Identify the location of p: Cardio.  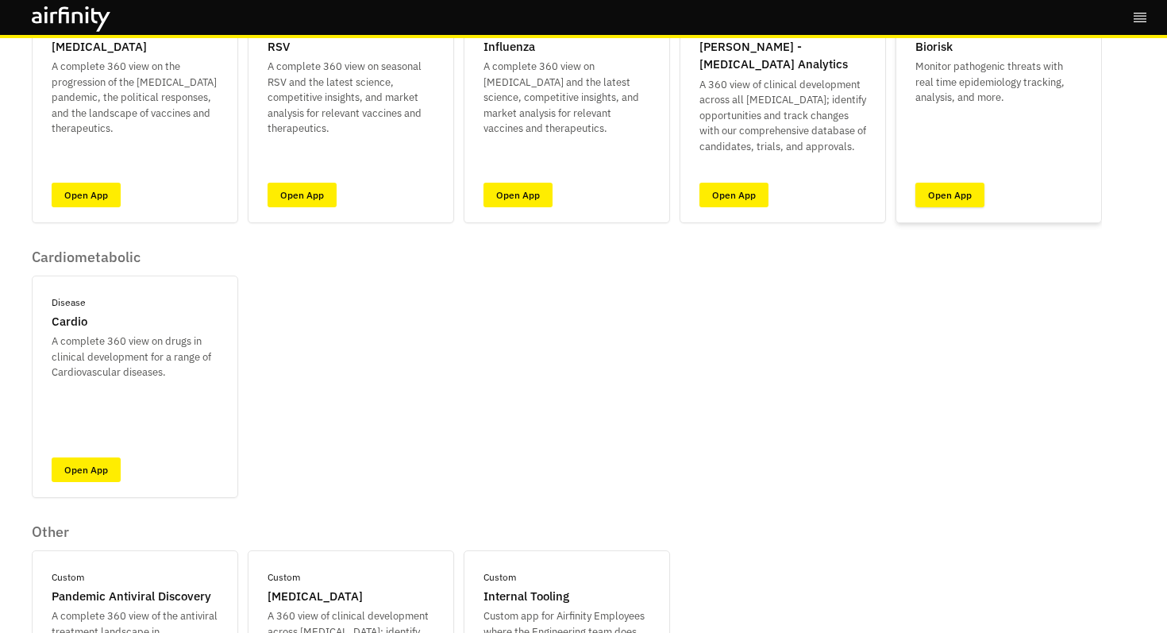
(69, 321).